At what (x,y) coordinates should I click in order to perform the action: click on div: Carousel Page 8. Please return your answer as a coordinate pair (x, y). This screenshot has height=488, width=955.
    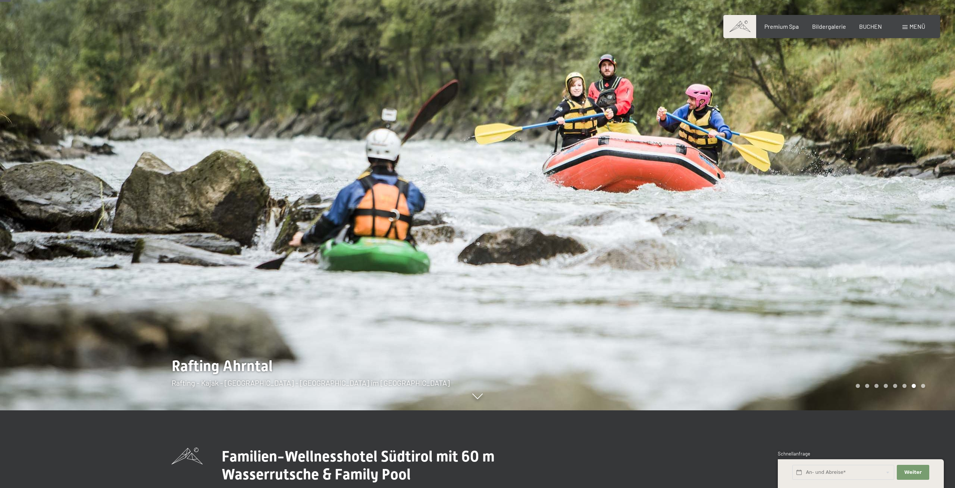
    Looking at the image, I should click on (923, 385).